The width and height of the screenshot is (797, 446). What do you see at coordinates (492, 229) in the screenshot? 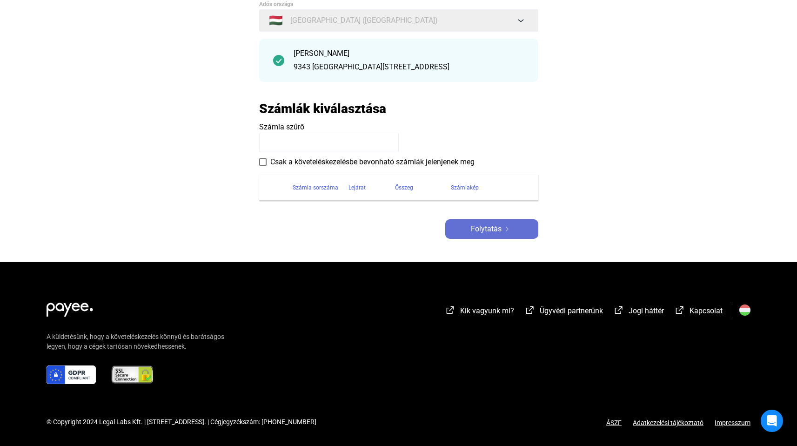
I see `button: Folytatásarrow-right-white` at bounding box center [492, 229].